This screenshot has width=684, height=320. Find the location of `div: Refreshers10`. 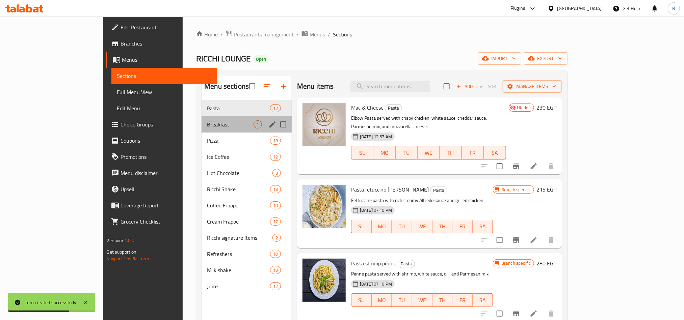

div: Refreshers10 is located at coordinates (246, 254).